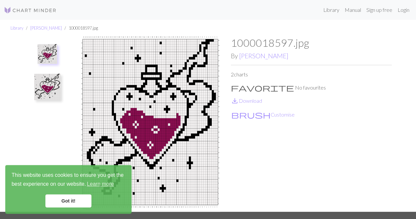 This screenshot has width=416, height=219. I want to click on h1: 1000018597.jpg, so click(311, 43).